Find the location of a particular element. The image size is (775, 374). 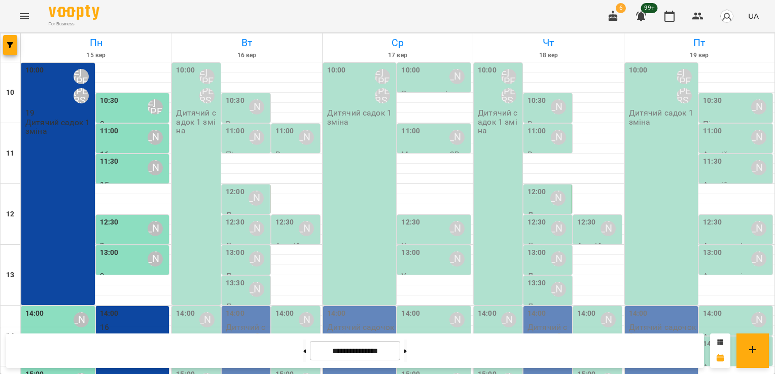

button: Menu is located at coordinates (24, 16).